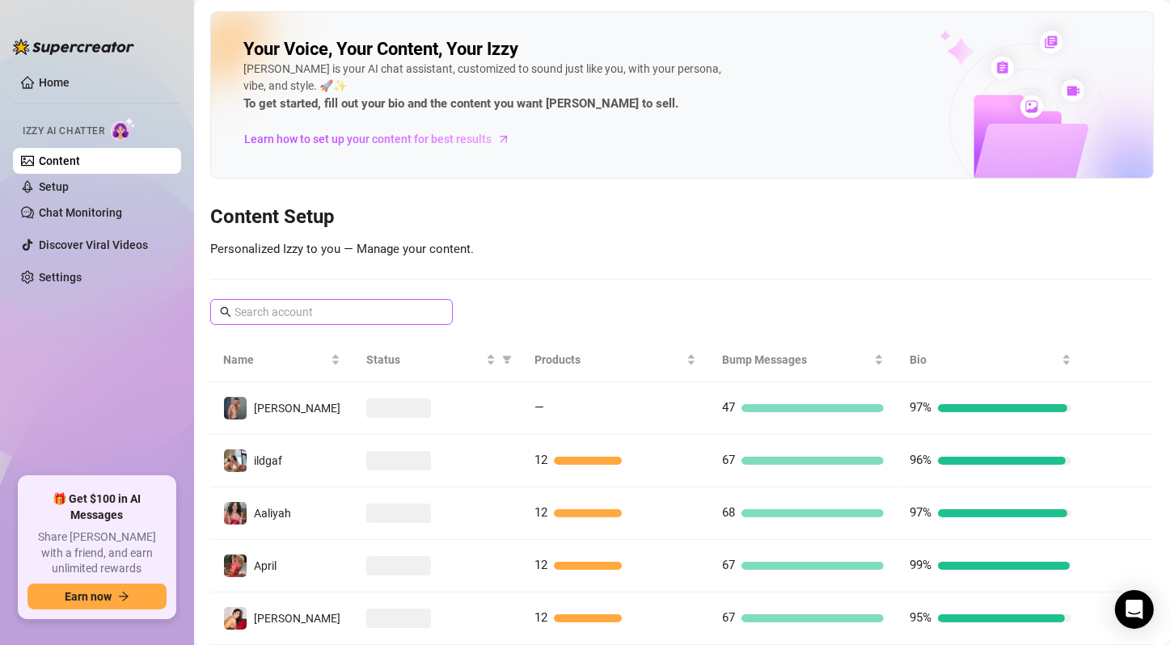  Describe the element at coordinates (984, 360) in the screenshot. I see `span: Bio` at that location.